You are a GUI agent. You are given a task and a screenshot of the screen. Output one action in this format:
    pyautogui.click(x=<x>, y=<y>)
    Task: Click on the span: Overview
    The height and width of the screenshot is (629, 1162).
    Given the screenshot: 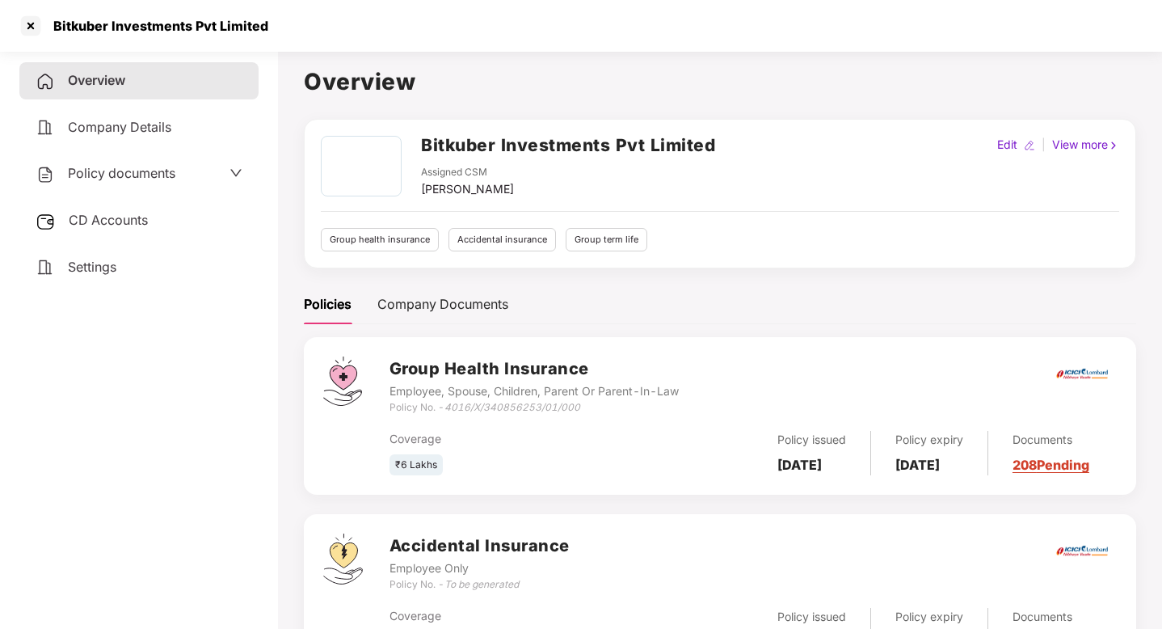 What is the action you would take?
    pyautogui.click(x=96, y=80)
    